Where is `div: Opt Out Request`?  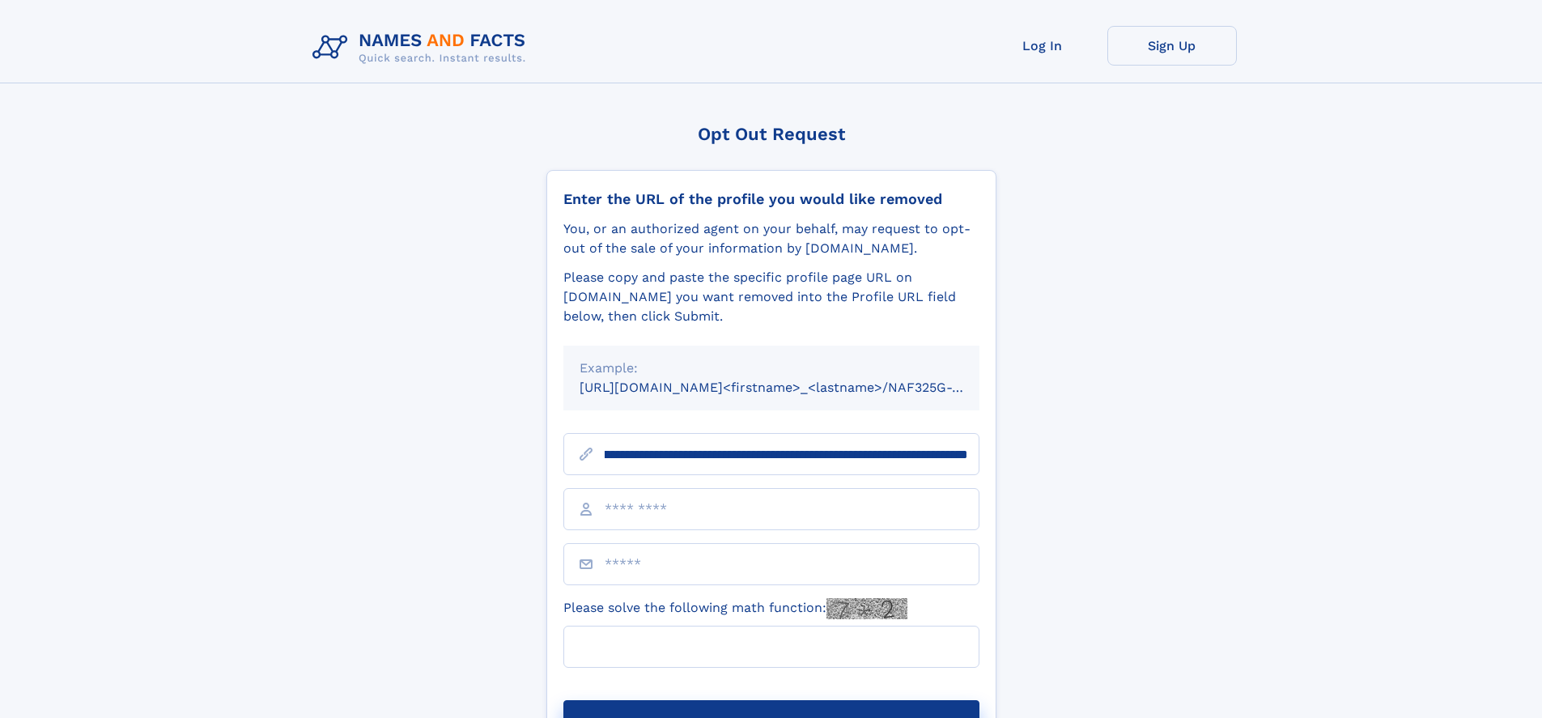
div: Opt Out Request is located at coordinates (771, 134).